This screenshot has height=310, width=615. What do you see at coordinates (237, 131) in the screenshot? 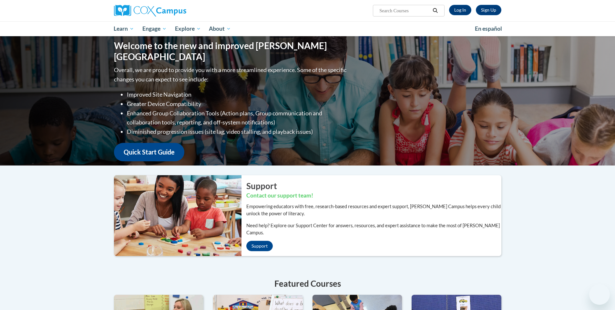
I see `li: Diminished progression issues (site lag, video stalling, and playback issues)` at bounding box center [237, 131].